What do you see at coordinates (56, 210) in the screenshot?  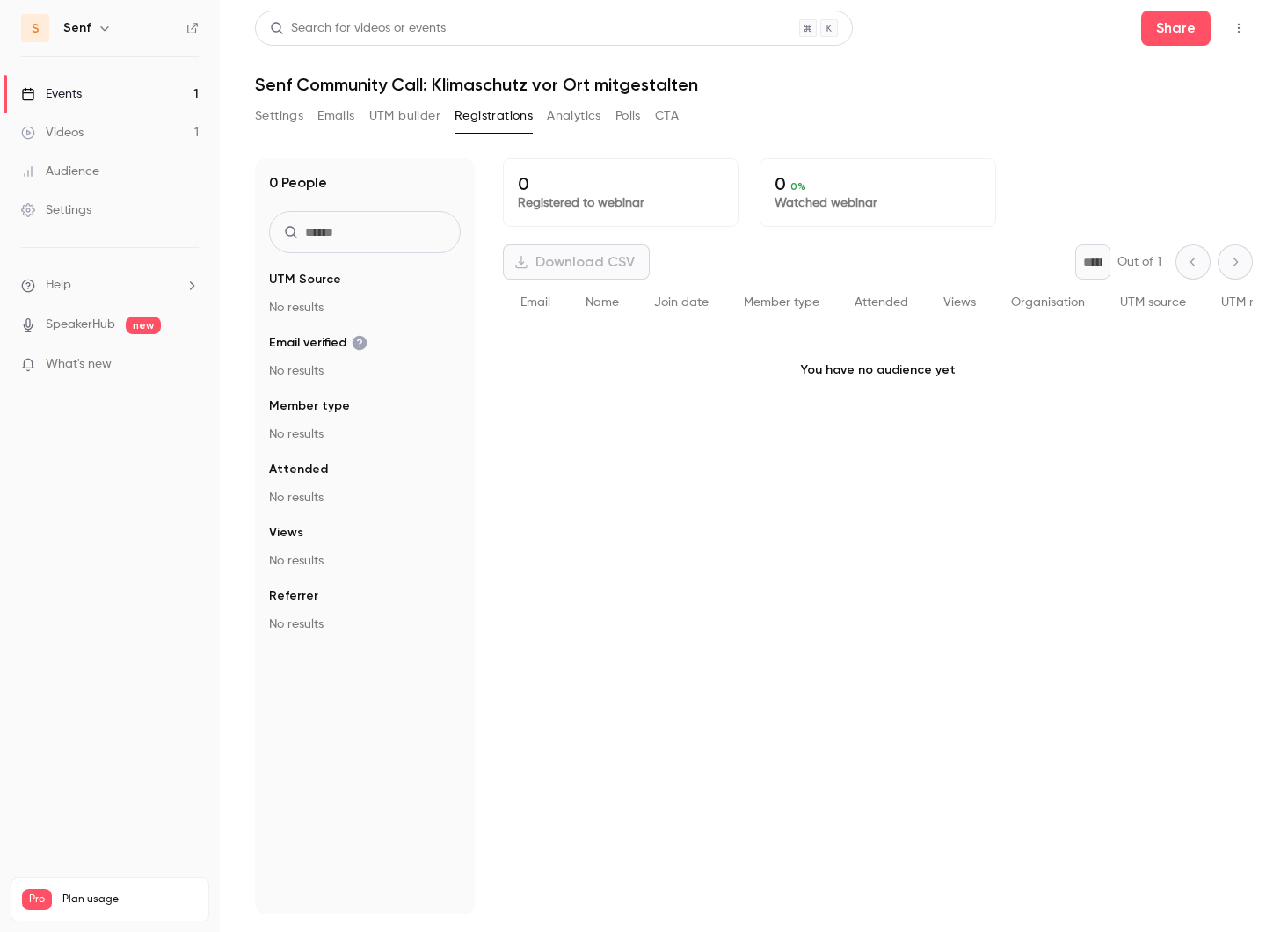 I see `div: Settings` at bounding box center [56, 210].